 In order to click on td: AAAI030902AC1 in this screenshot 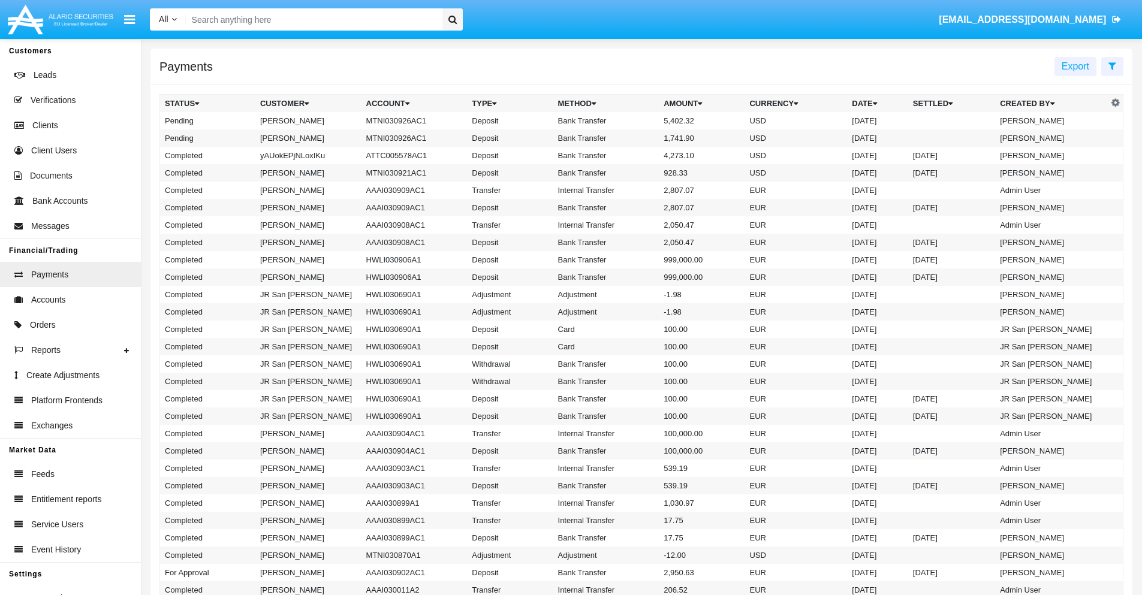, I will do `click(414, 573)`.